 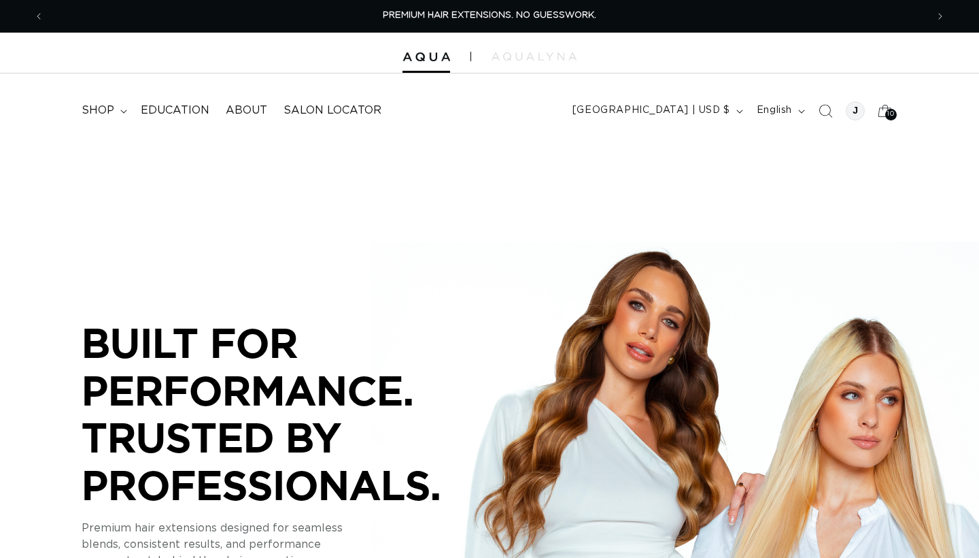 I want to click on a: About, so click(x=246, y=110).